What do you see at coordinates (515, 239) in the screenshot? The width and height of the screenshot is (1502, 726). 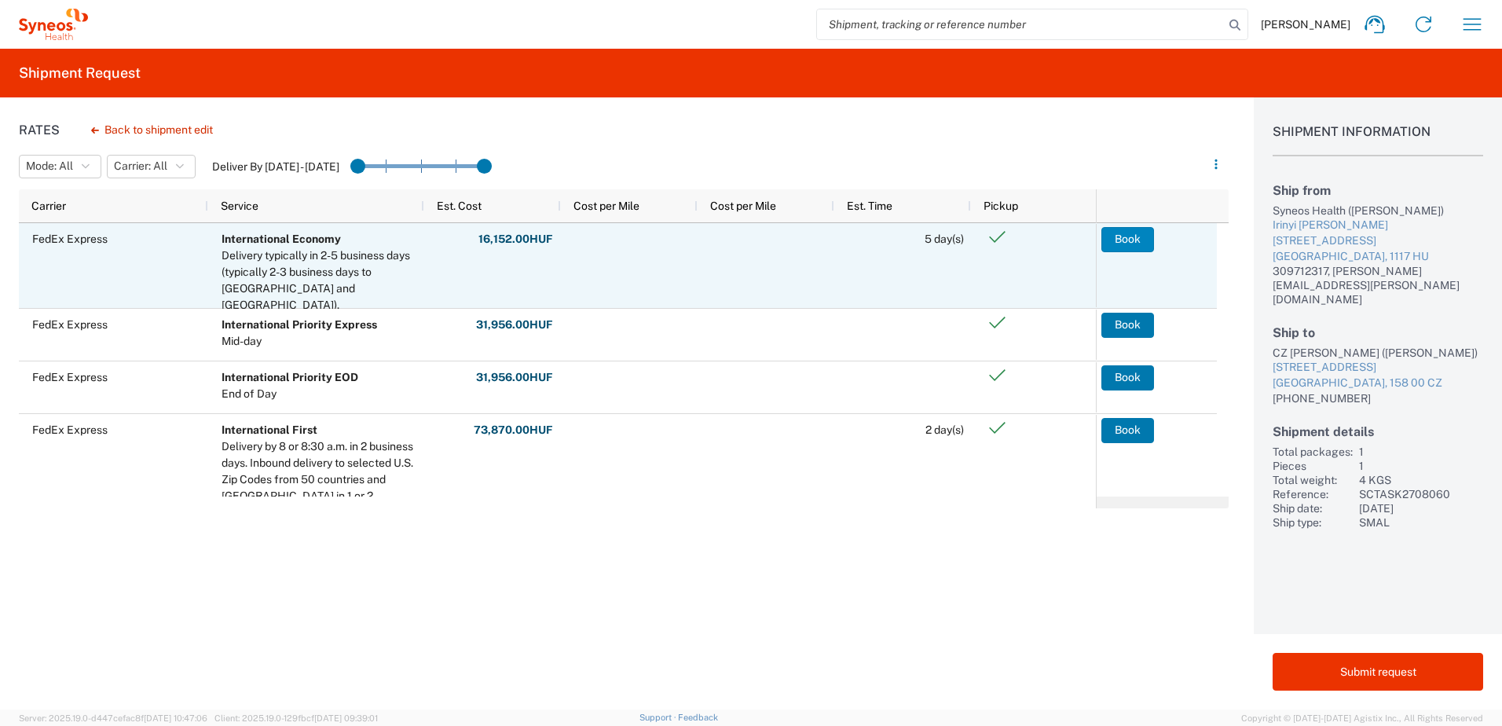 I see `strong: 16,152.00 HUF` at bounding box center [515, 239].